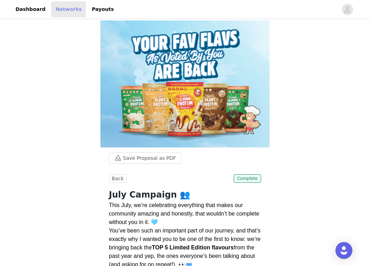 The width and height of the screenshot is (370, 266). I want to click on h1: July Campaign 👥, so click(185, 194).